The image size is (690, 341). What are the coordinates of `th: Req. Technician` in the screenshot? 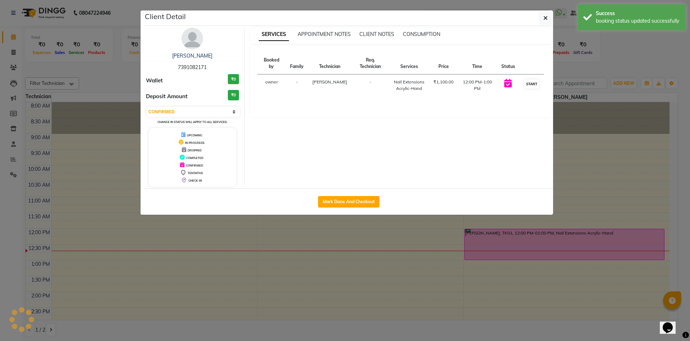 It's located at (370, 63).